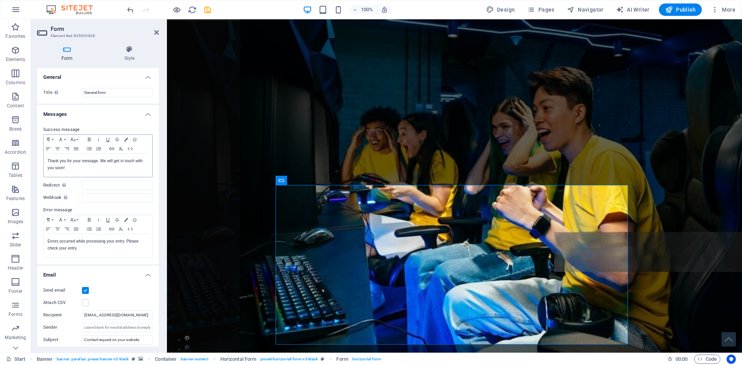 This screenshot has height=365, width=742. What do you see at coordinates (16, 359) in the screenshot?
I see `a: Click to cancel selection. Double-click to open Pages` at bounding box center [16, 359].